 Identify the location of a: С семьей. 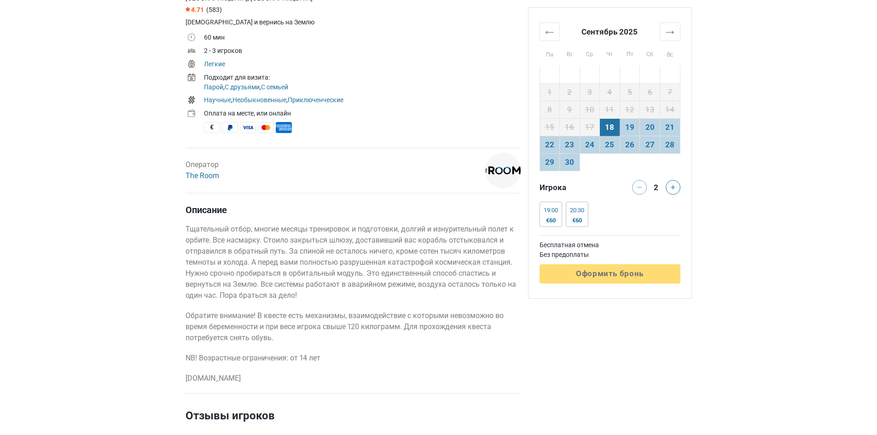
(274, 87).